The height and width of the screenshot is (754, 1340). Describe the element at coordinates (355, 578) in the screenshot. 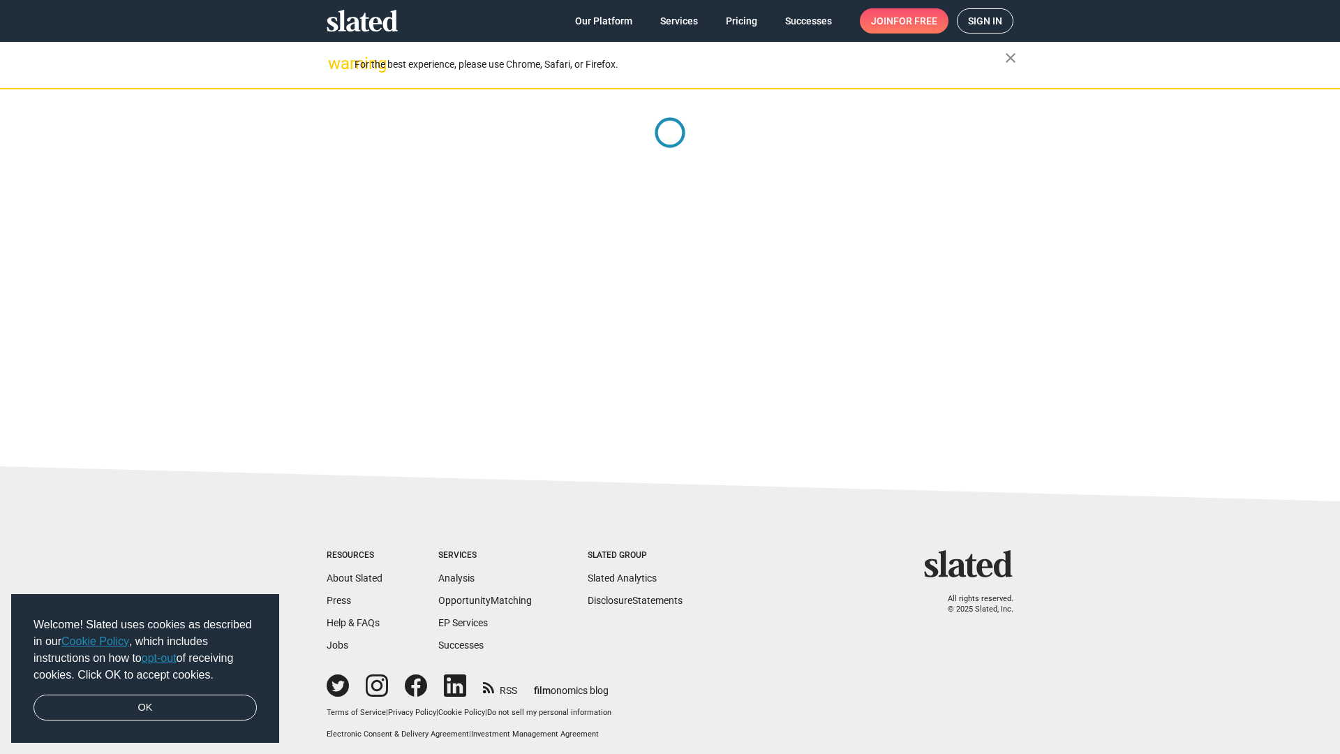

I see `a: About Slated` at that location.